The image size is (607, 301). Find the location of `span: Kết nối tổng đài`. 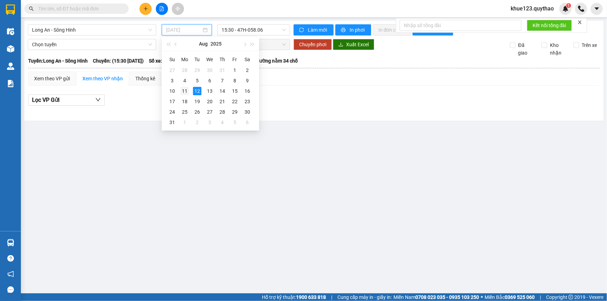

span: Kết nối tổng đài is located at coordinates (550, 25).